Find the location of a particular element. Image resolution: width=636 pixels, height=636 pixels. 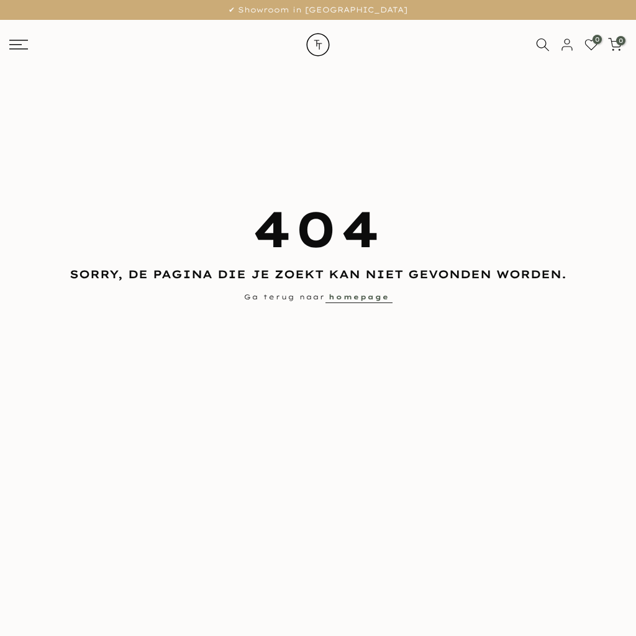

h3: Sorry, de pagina die je zoekt kan niet gevonden worden. is located at coordinates (318, 274).